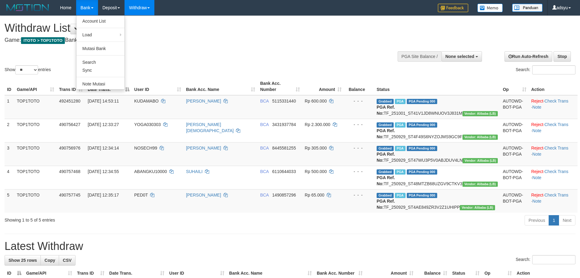 Image resolution: width=580 pixels, height=278 pixels. What do you see at coordinates (121, 218) in the screenshot?
I see `div: Showing 1 to 5 of 5 entries` at bounding box center [121, 218].